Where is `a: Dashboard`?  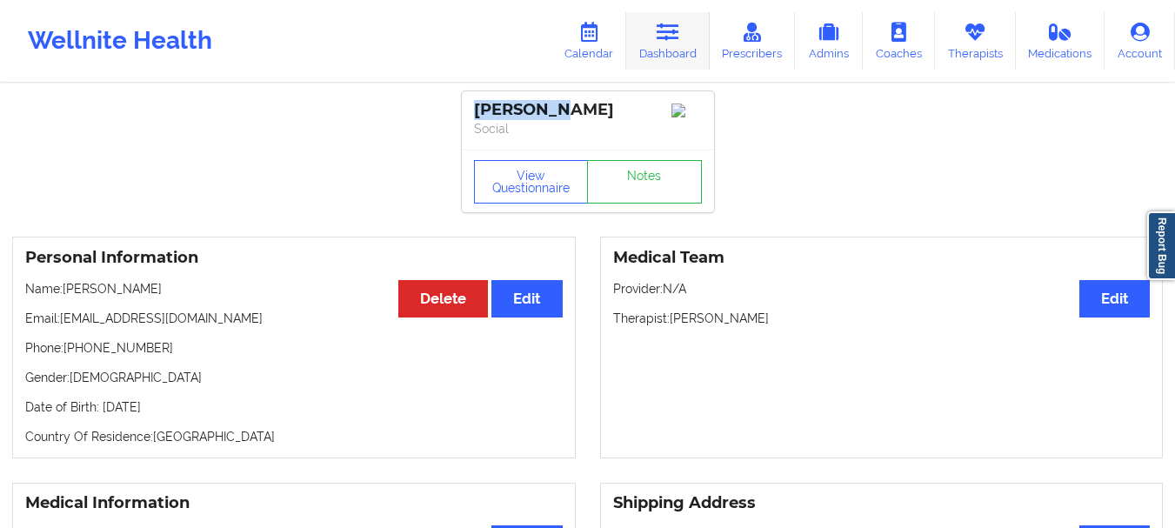
a: Dashboard is located at coordinates (668, 41).